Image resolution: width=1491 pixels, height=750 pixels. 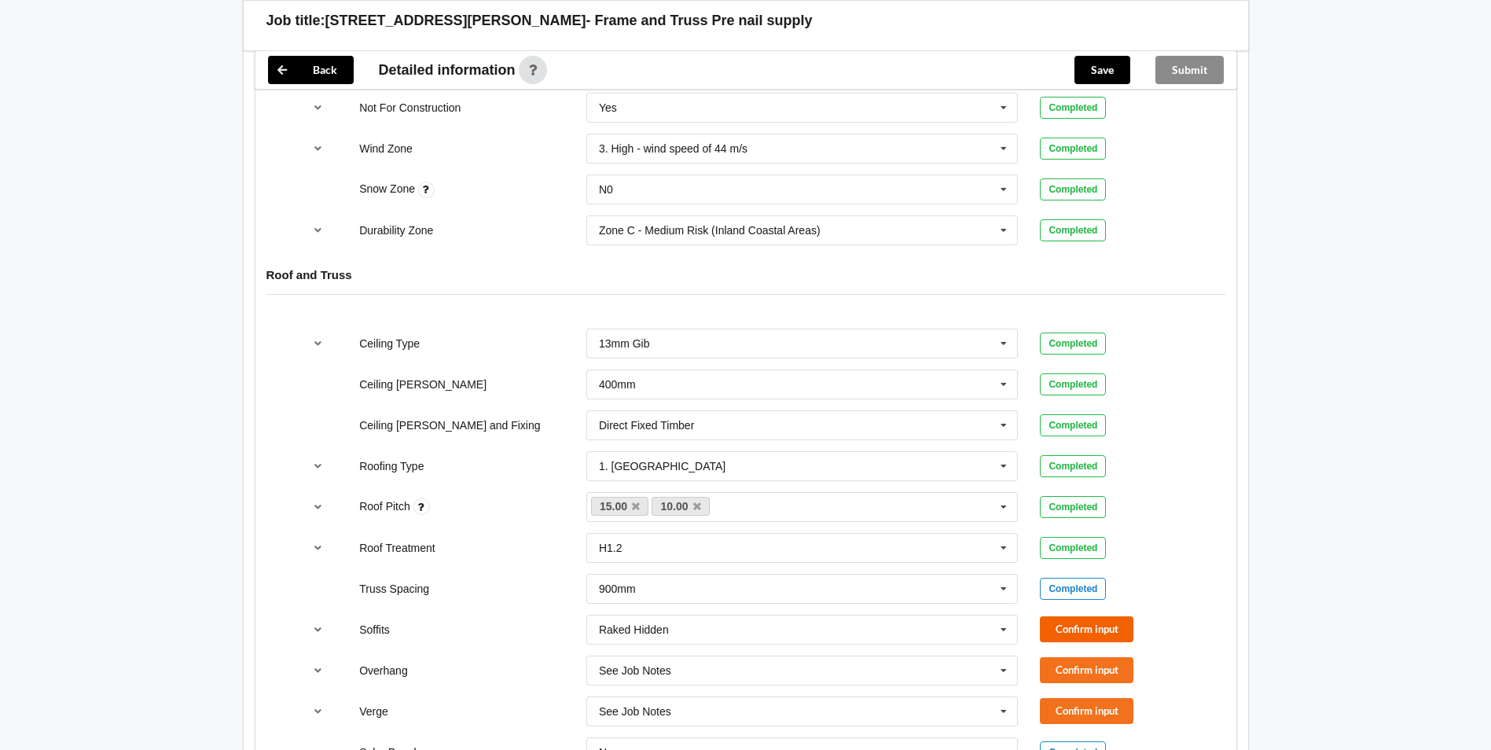 What do you see at coordinates (611, 548) in the screenshot?
I see `div: H1.2` at bounding box center [611, 548].